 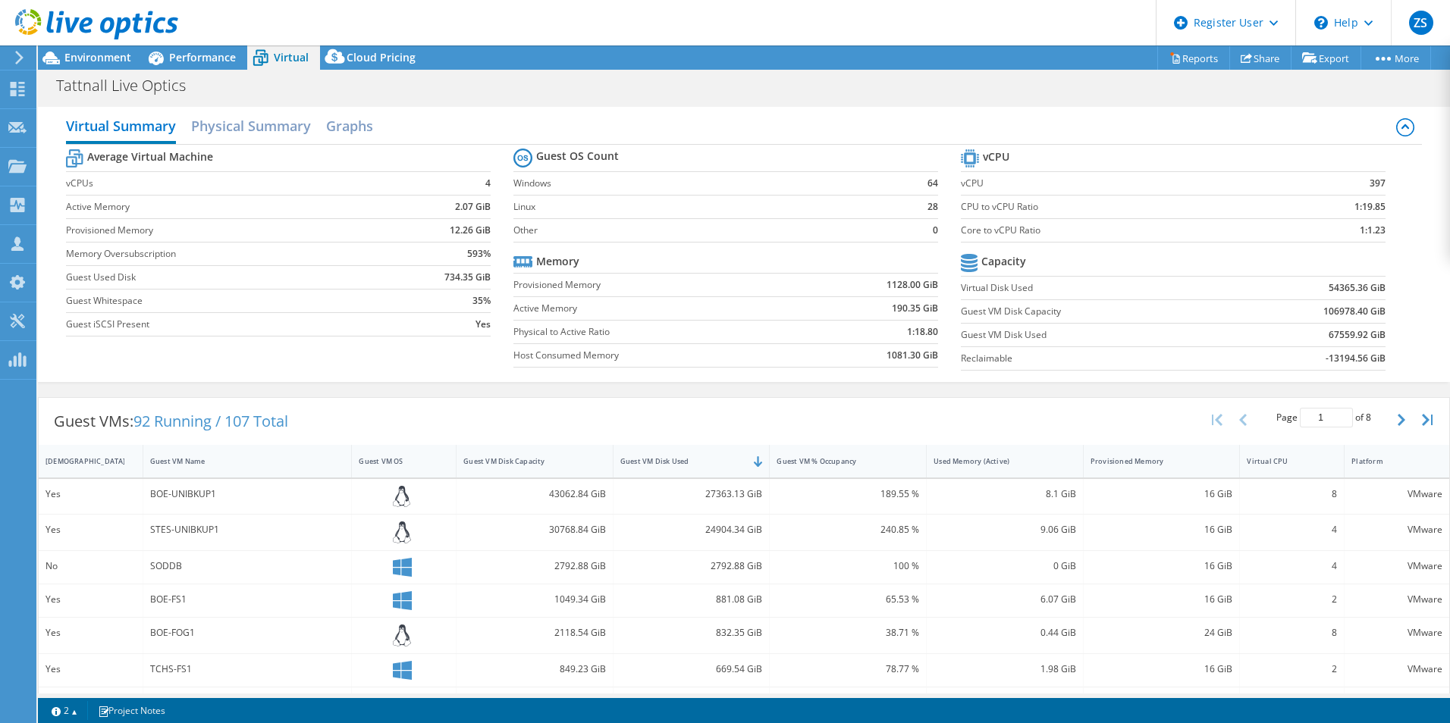 What do you see at coordinates (1005, 600) in the screenshot?
I see `div: 6.07 GiB` at bounding box center [1005, 600].